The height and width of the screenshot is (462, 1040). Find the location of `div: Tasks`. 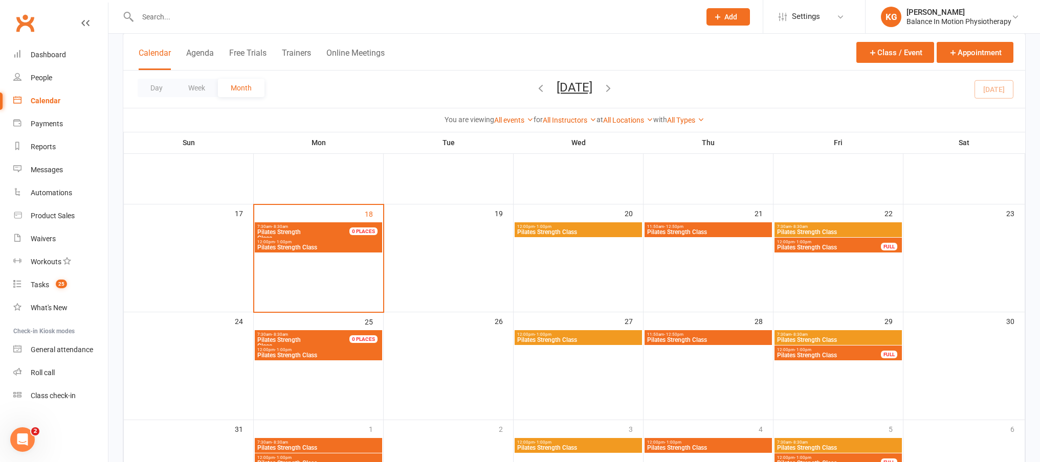

div: Tasks is located at coordinates (40, 285).